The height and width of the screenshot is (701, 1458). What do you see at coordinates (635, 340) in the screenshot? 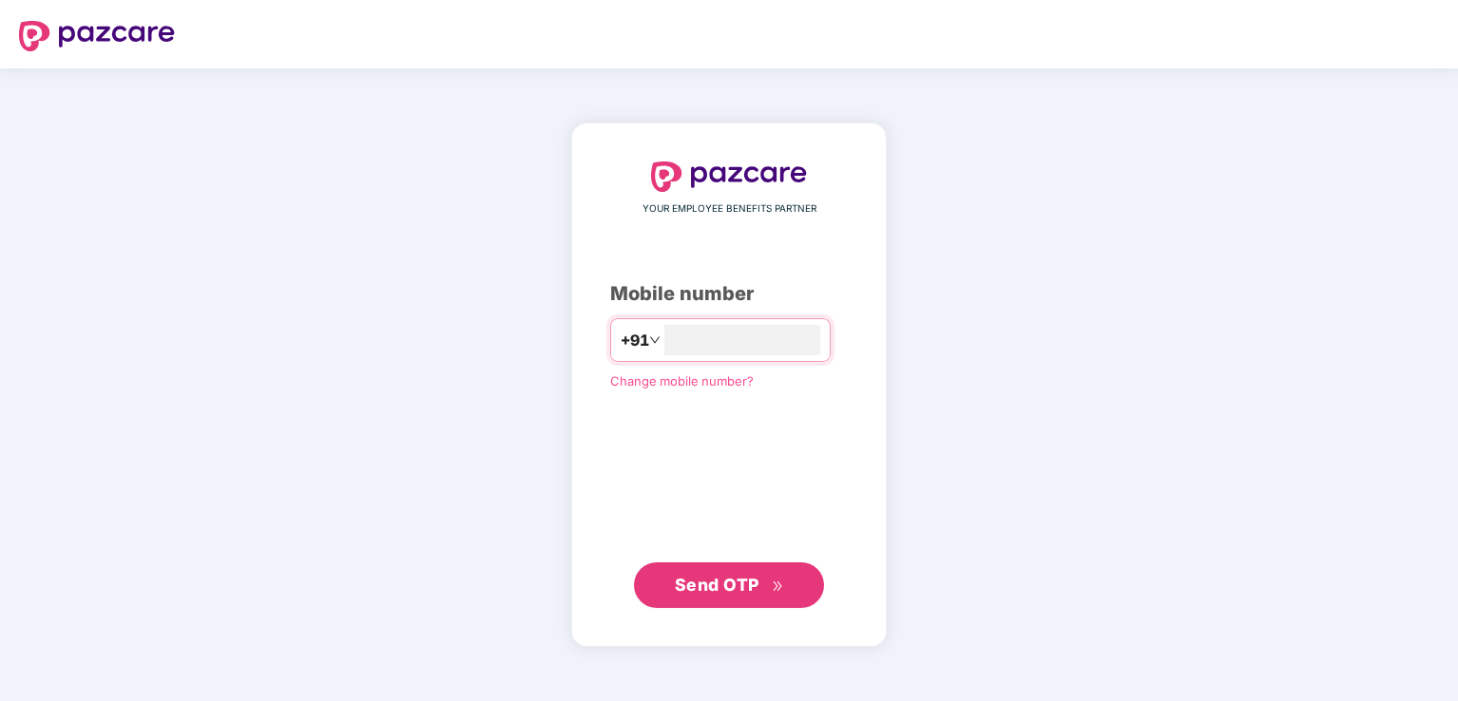
I see `span: +91` at bounding box center [635, 340].